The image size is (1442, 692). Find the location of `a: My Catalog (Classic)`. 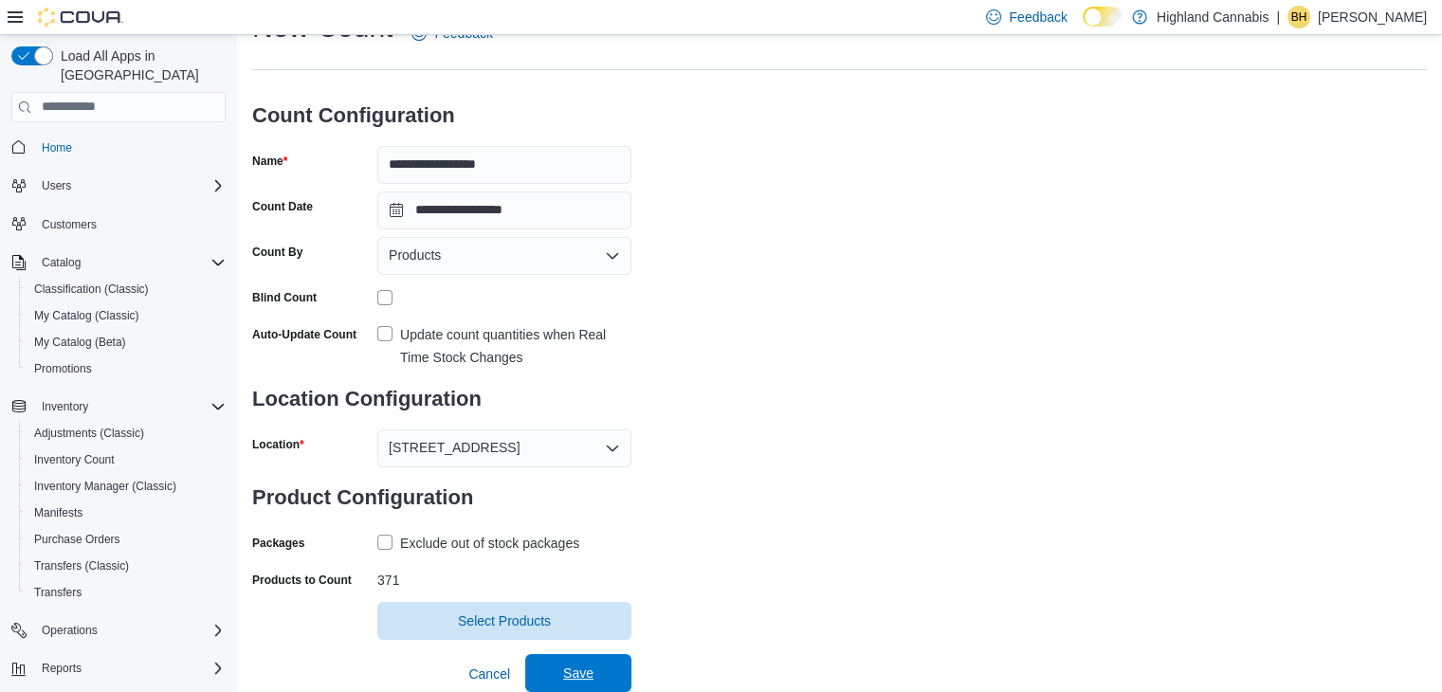

a: My Catalog (Classic) is located at coordinates (86, 316).